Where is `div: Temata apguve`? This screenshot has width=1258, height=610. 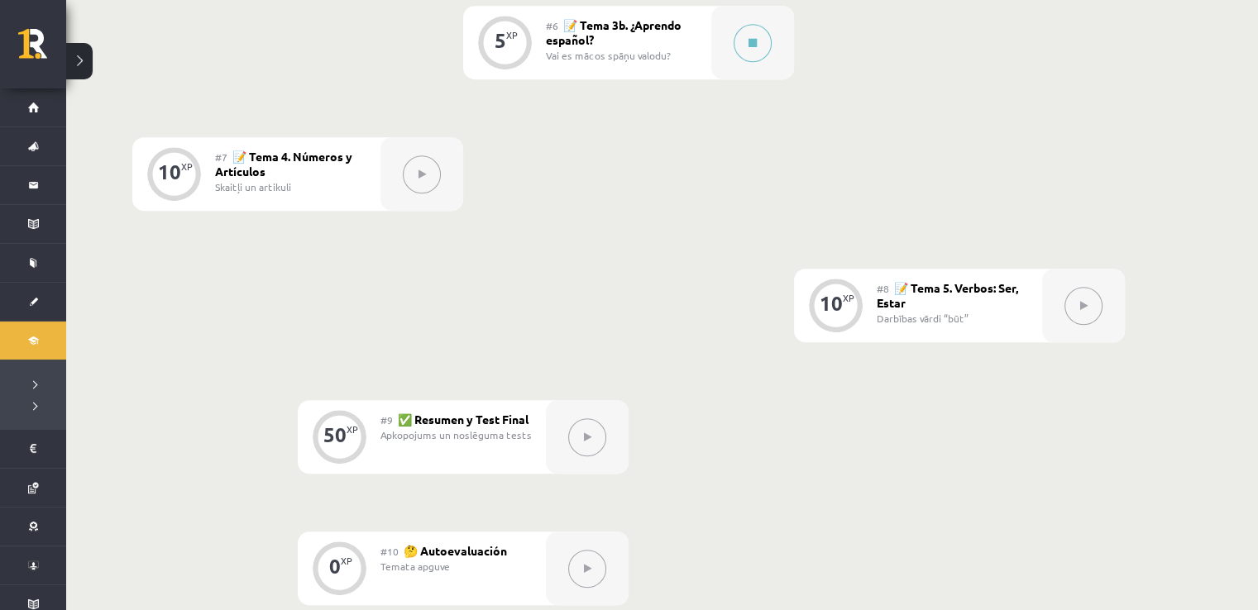
div: Temata apguve is located at coordinates (457, 567).